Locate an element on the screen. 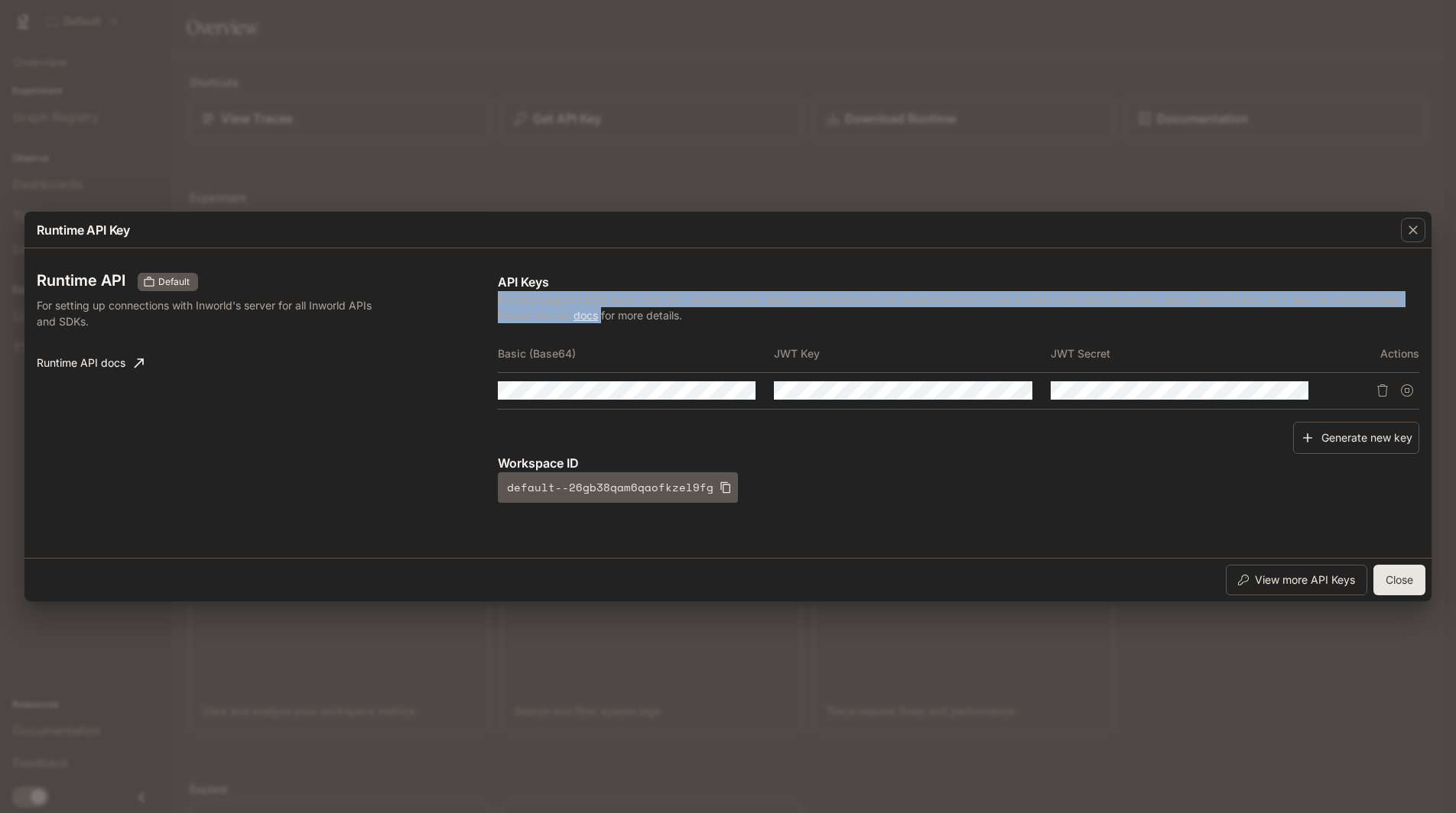 This screenshot has height=813, width=1456. button: Close is located at coordinates (1399, 580).